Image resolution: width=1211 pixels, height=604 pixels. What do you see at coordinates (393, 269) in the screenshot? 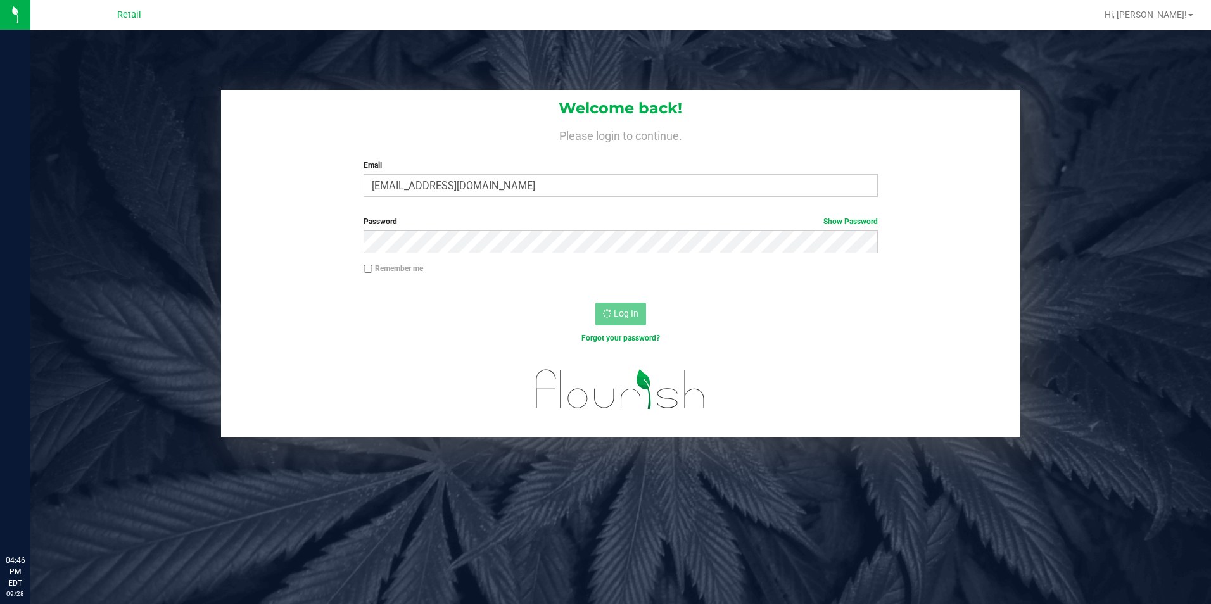
I see `label: Remember me` at bounding box center [393, 269].